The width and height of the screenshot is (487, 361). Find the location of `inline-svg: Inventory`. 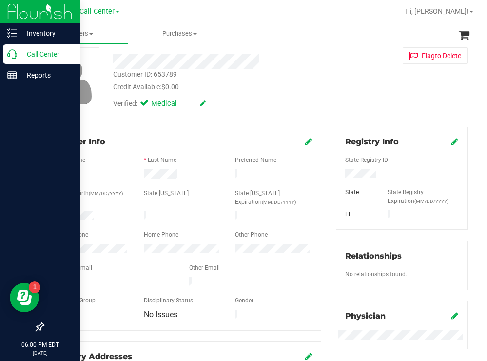

inline-svg: Inventory is located at coordinates (12, 33).